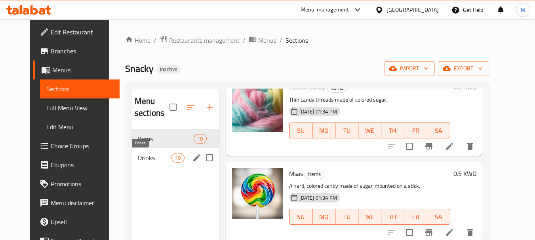 The height and width of the screenshot is (240, 535). What do you see at coordinates (82, 222) in the screenshot?
I see `span: Upsell` at bounding box center [82, 222].